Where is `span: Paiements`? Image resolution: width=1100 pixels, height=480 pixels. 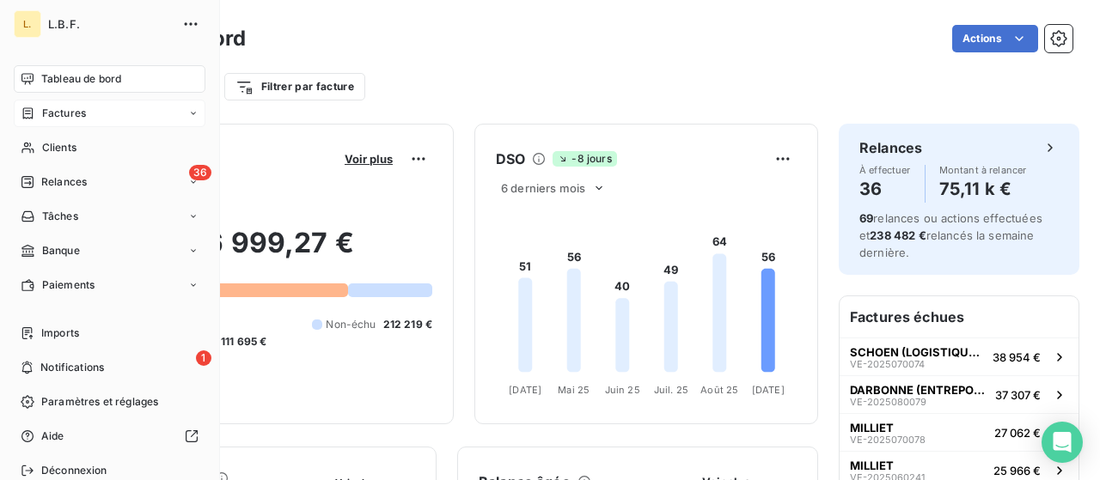
span: Paiements is located at coordinates (68, 285).